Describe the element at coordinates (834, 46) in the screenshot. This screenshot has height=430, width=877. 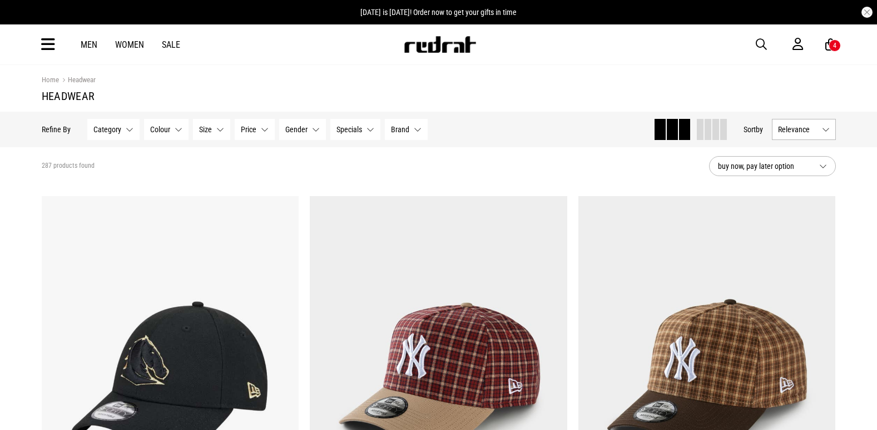
I see `div: 4` at that location.